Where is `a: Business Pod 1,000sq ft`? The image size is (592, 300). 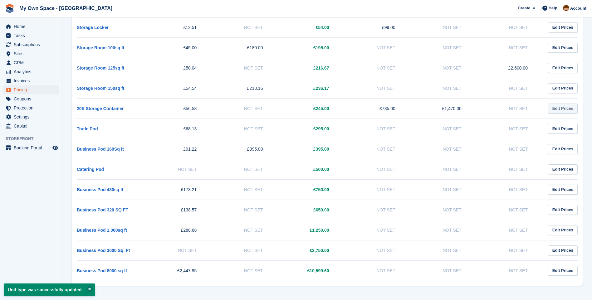
a: Business Pod 1,000sq ft is located at coordinates (102, 230).